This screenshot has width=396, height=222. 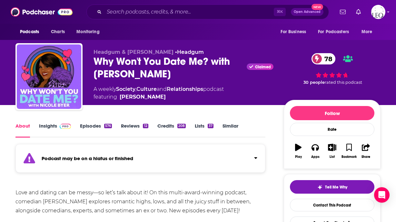 I want to click on span: ⌘ K, so click(x=279, y=12).